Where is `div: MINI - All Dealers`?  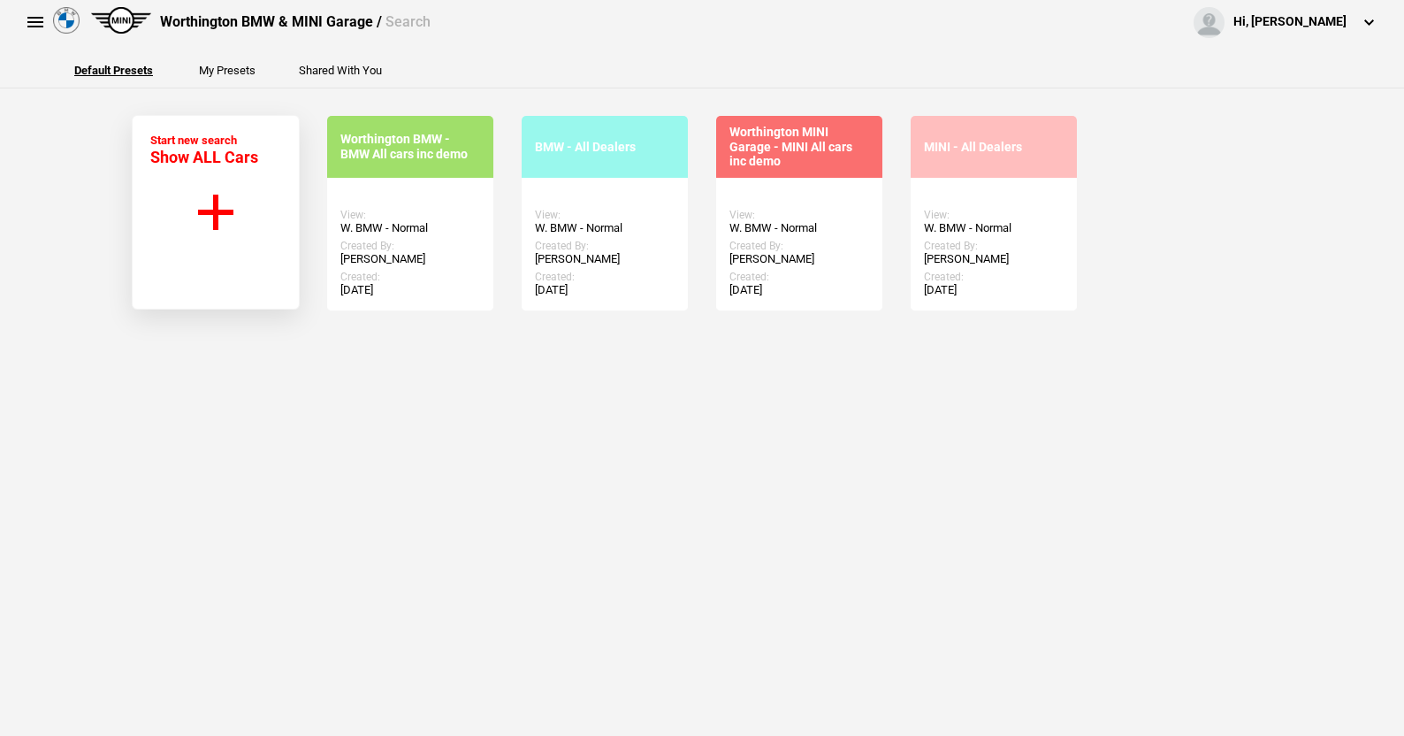 div: MINI - All Dealers is located at coordinates (994, 147).